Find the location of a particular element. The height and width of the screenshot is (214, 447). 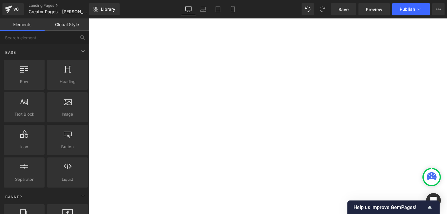

a: Global Style is located at coordinates (67, 25).